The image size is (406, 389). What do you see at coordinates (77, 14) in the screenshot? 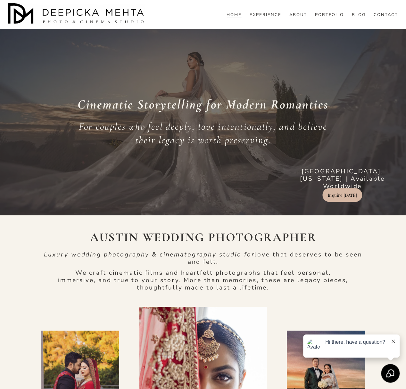
I see `a: Austin Wedding Photographer - Deepicka Mehta Photography &amp; Cinematography` at bounding box center [77, 14].